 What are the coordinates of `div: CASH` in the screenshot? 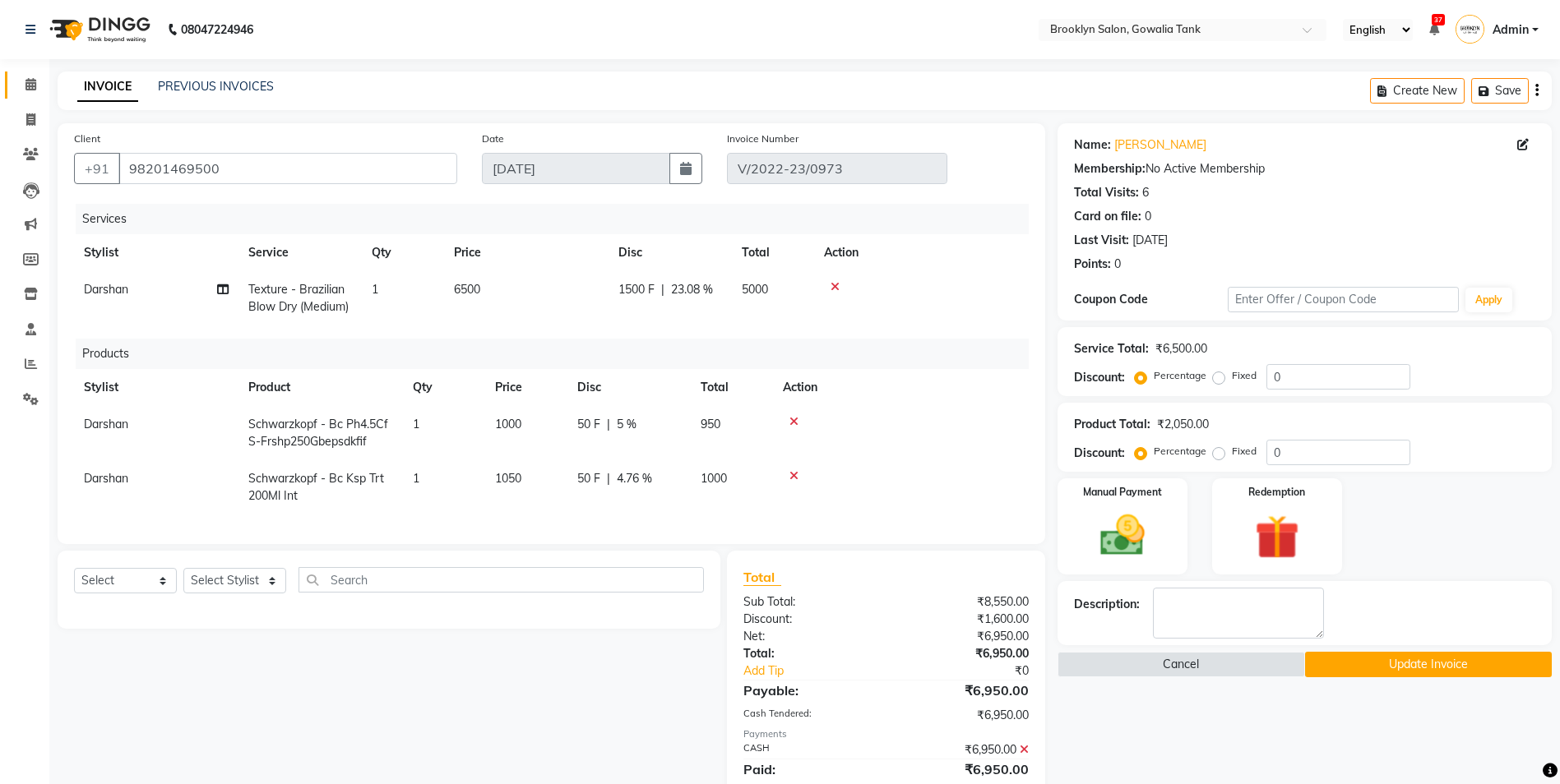 It's located at (808, 749).